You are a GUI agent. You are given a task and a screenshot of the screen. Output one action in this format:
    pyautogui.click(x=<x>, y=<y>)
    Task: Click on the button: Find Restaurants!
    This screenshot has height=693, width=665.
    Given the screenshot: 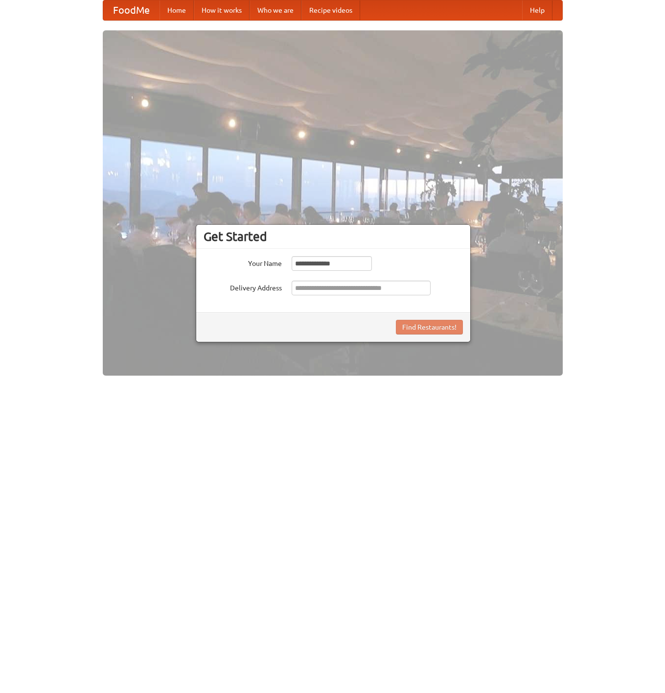 What is the action you would take?
    pyautogui.click(x=429, y=327)
    